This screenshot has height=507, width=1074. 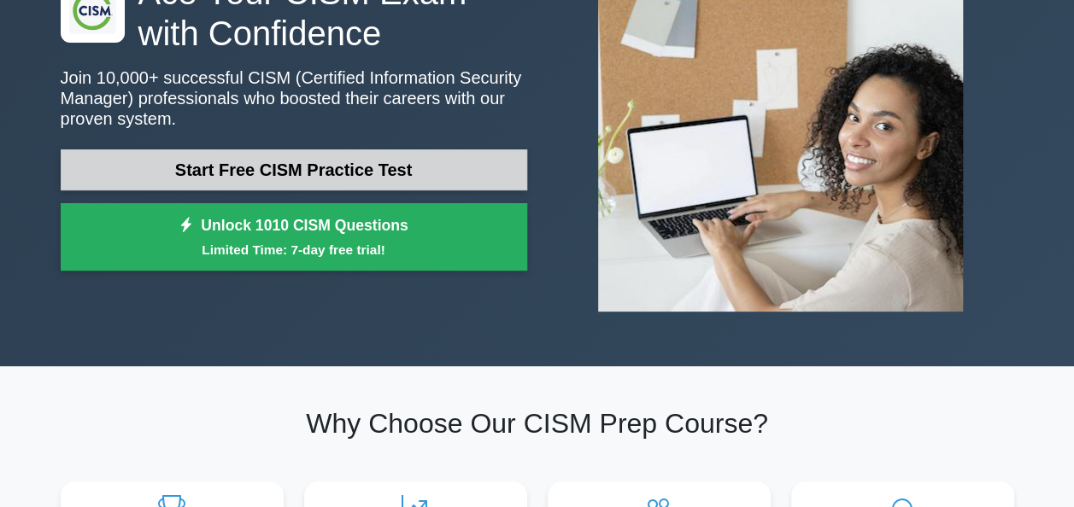 What do you see at coordinates (294, 249) in the screenshot?
I see `small: Limited Time: 7-day free trial!` at bounding box center [294, 249].